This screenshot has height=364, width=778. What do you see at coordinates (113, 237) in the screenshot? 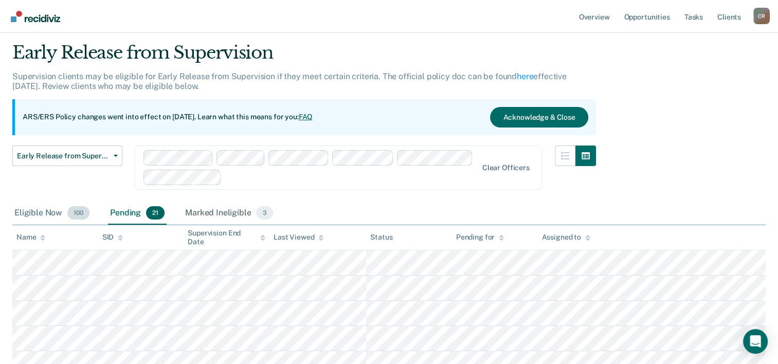
I see `div: SID` at bounding box center [113, 237].